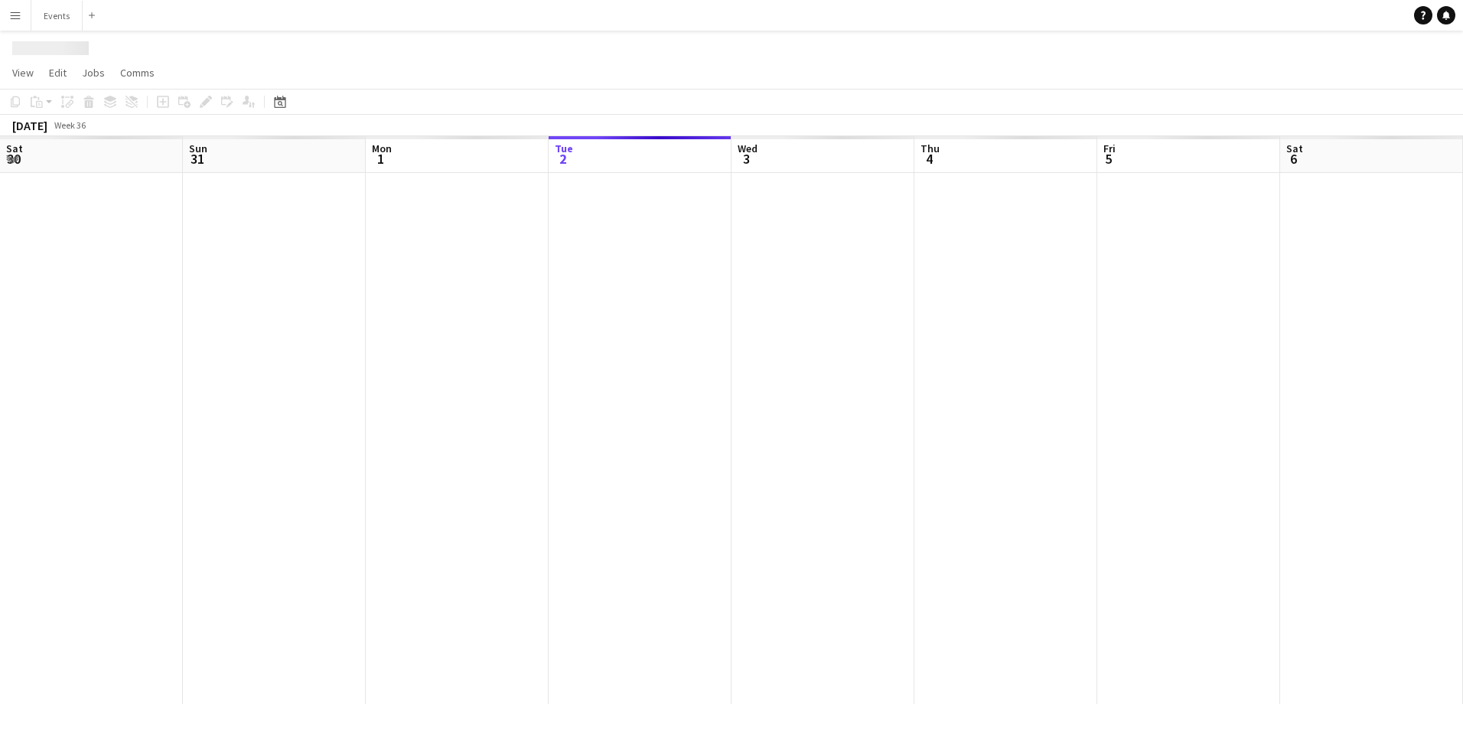 Image resolution: width=1463 pixels, height=730 pixels. Describe the element at coordinates (1293, 158) in the screenshot. I see `span: 6` at that location.